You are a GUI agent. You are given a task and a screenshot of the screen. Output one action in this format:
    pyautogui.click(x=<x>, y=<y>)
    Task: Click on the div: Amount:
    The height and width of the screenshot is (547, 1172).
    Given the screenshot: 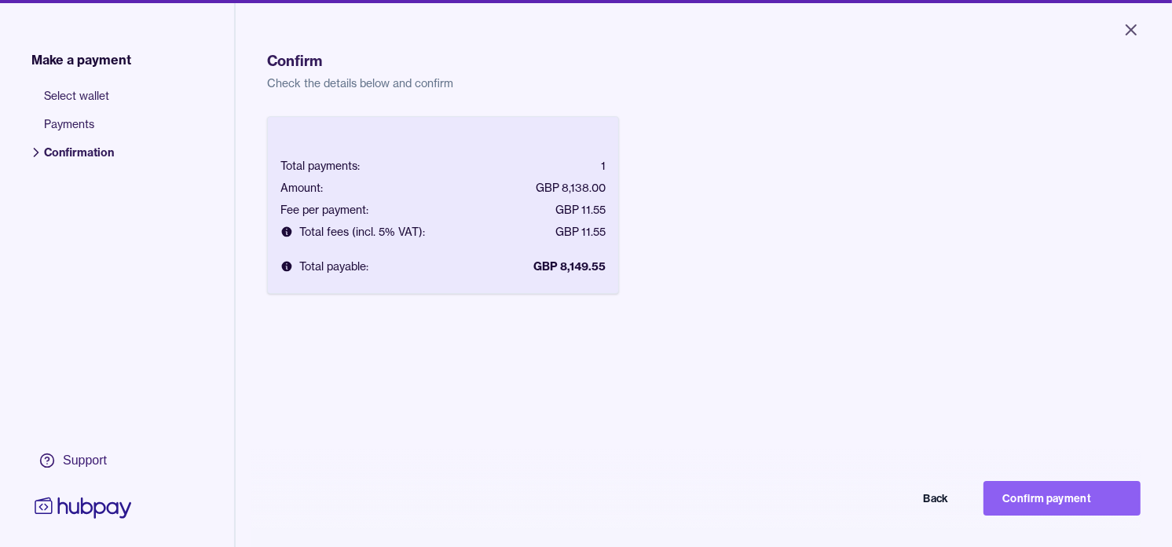 What is the action you would take?
    pyautogui.click(x=302, y=188)
    